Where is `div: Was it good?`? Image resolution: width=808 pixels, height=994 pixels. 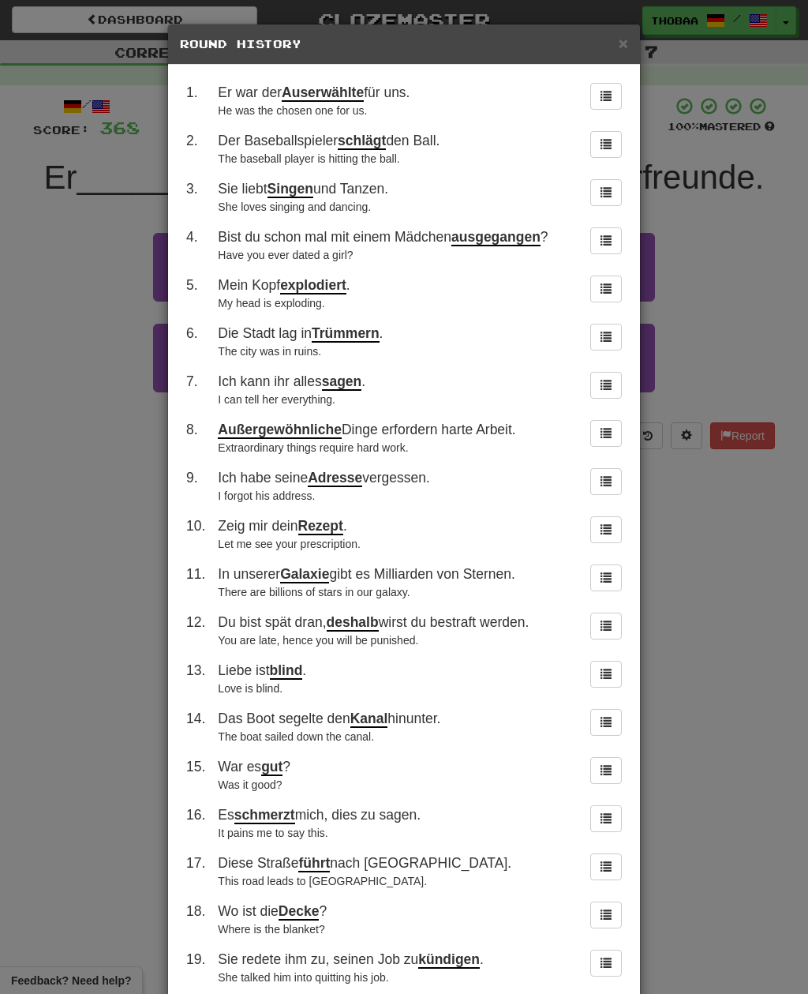
div: Was it good? is located at coordinates (395, 785).